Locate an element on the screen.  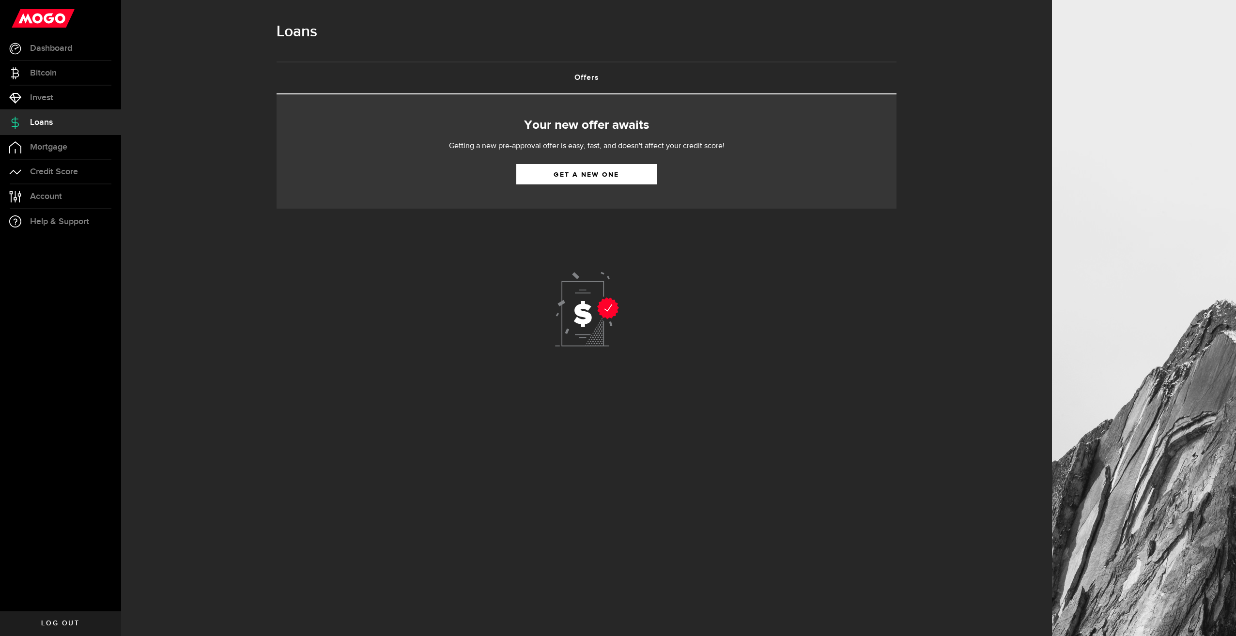
span: Credit Score is located at coordinates (54, 172).